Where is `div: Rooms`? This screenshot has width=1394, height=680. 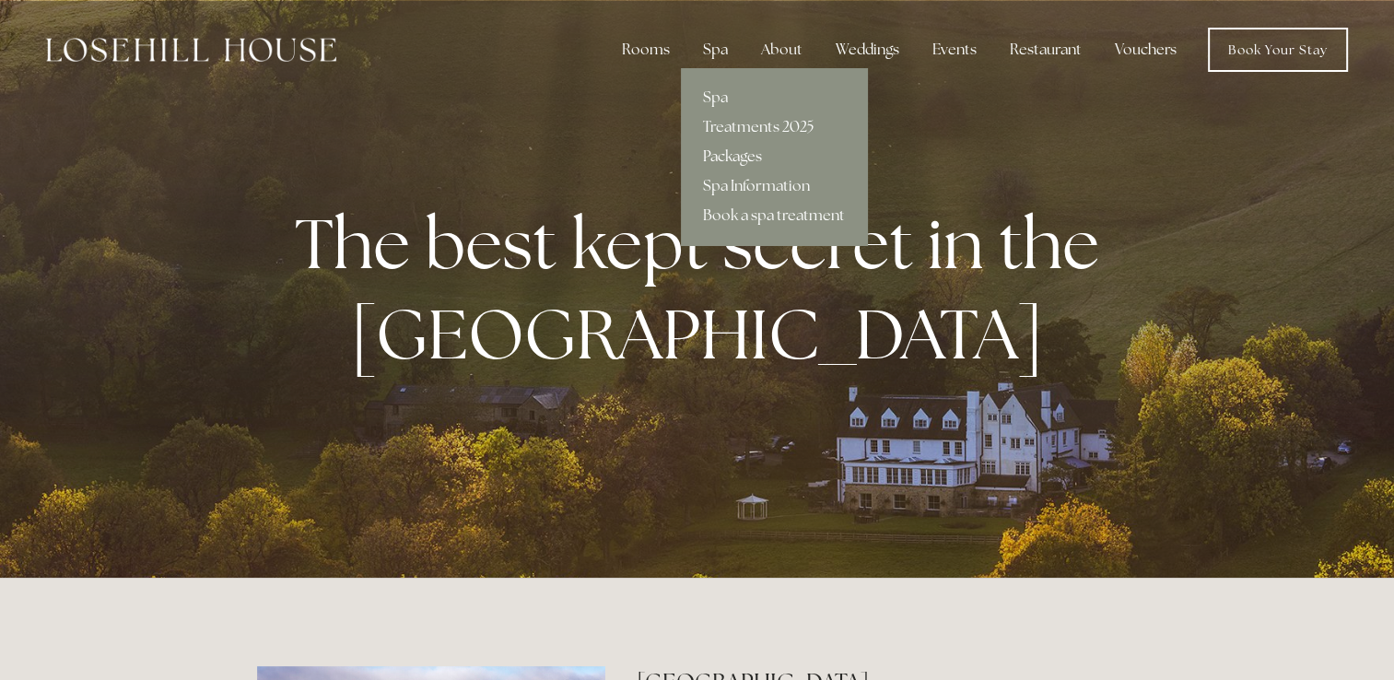
div: Rooms is located at coordinates (646, 50).